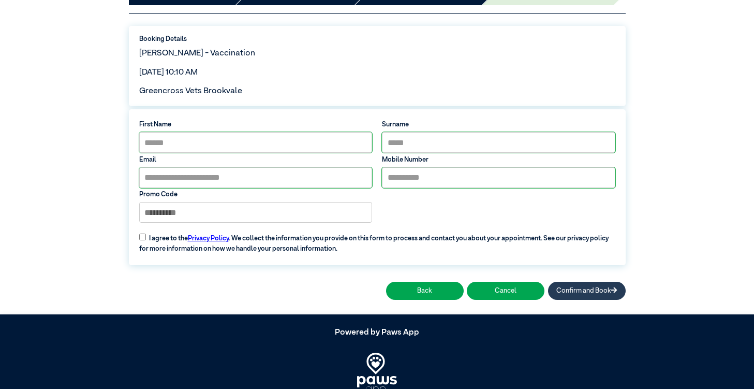  I want to click on label: Email, so click(256, 159).